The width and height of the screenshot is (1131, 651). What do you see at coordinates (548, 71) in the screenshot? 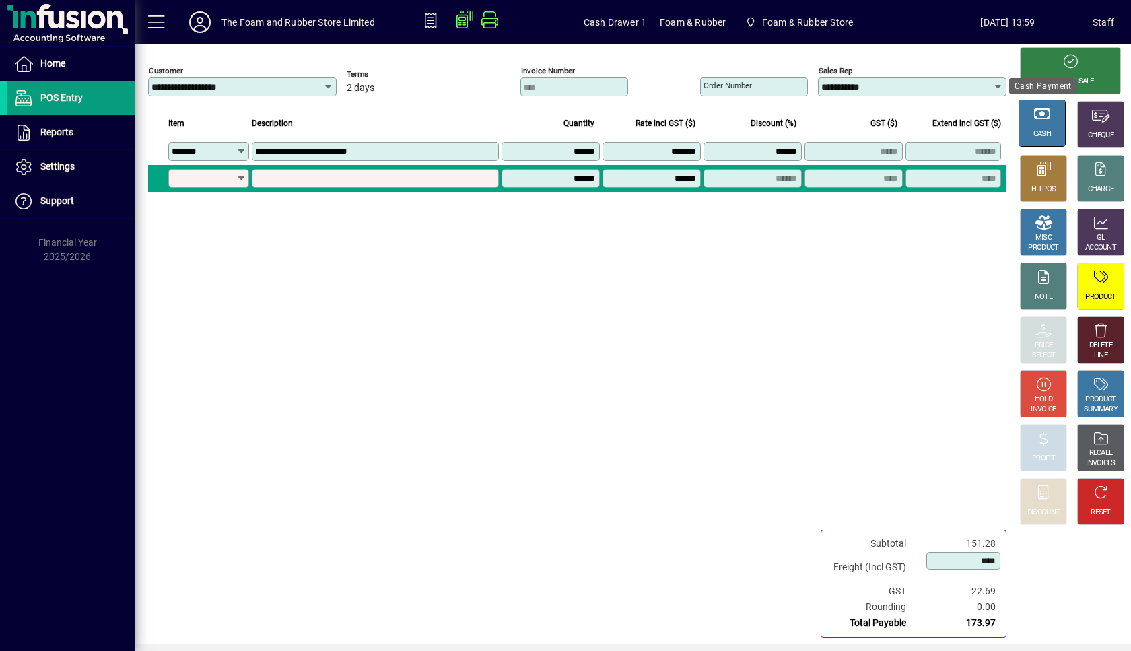
I see `mat-label: Invoice number` at bounding box center [548, 71].